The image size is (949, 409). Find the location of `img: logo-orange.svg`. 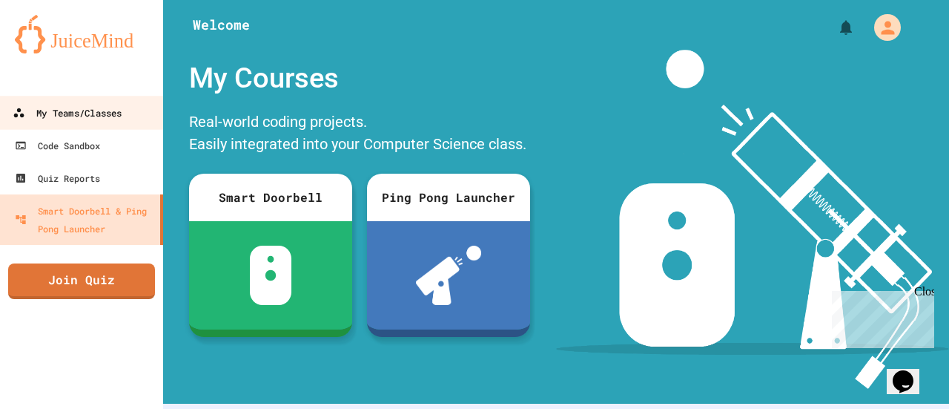

img: logo-orange.svg is located at coordinates (82, 34).